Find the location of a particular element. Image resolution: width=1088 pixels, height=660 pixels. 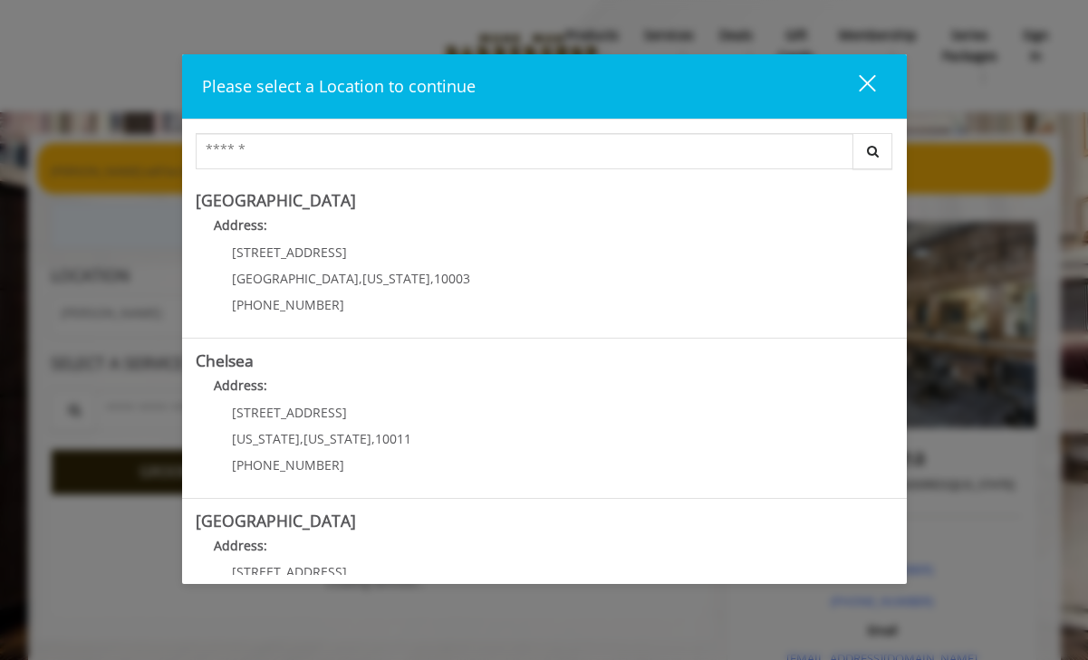

div: Center Select is located at coordinates (544, 156).